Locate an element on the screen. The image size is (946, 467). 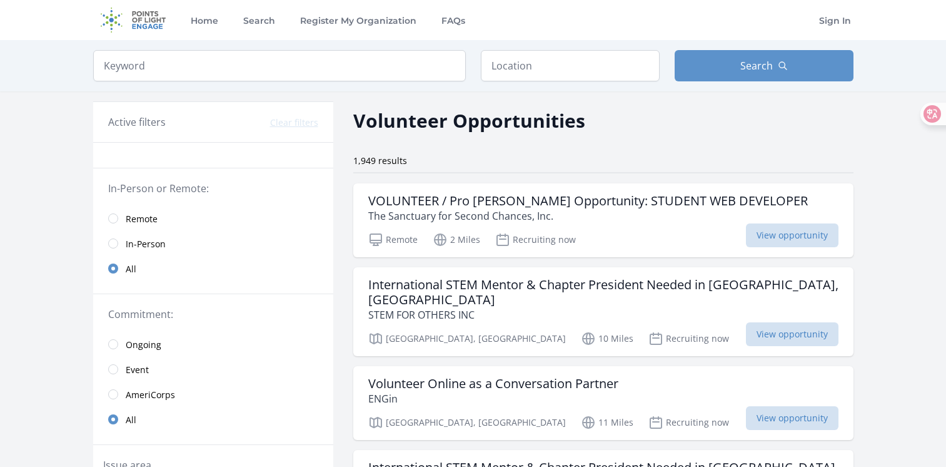
span: In-Person is located at coordinates (146, 244).